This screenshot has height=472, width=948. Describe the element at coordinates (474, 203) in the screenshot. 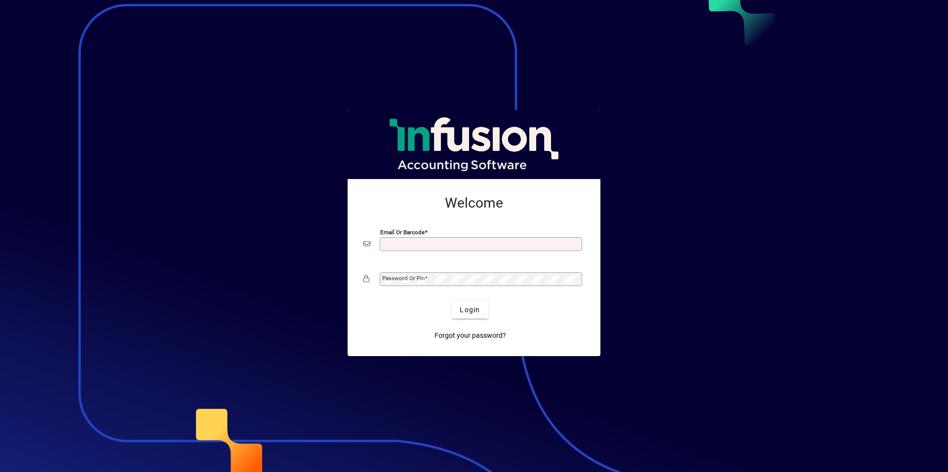

I see `h2: Welcome` at that location.